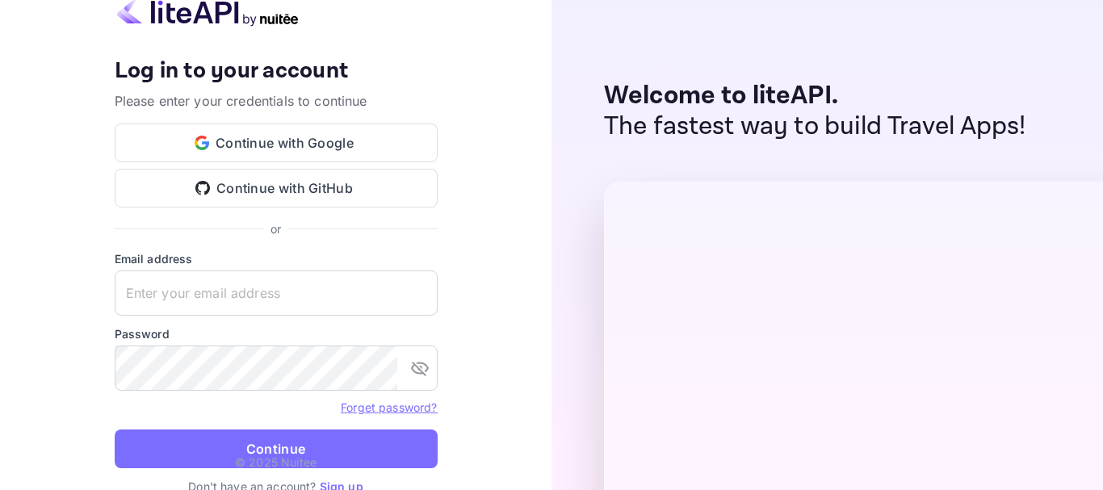 The image size is (1103, 490). Describe the element at coordinates (276, 334) in the screenshot. I see `label: Password` at that location.